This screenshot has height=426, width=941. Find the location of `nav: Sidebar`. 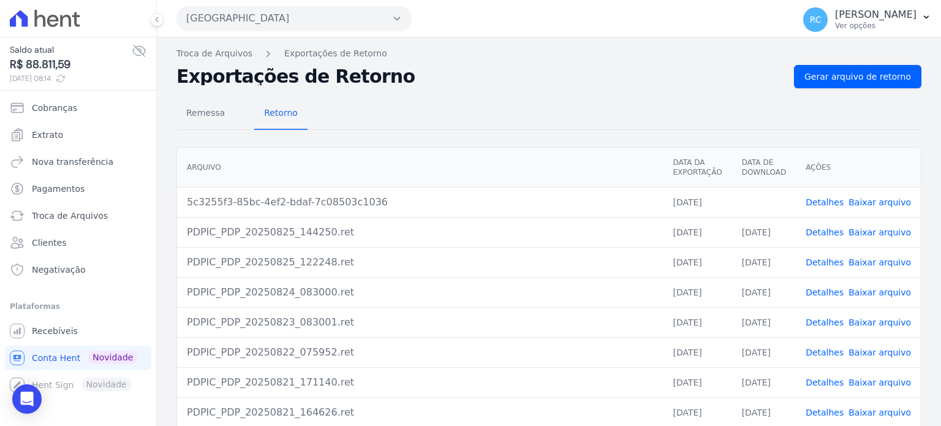

nav: Sidebar is located at coordinates (78, 246).